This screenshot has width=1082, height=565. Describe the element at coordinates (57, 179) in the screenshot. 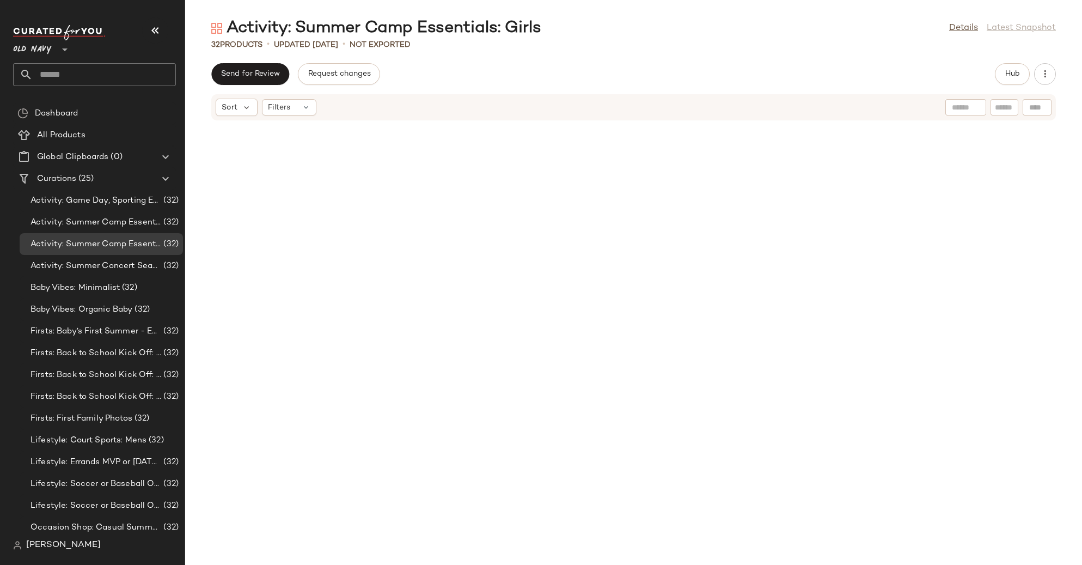

I see `span: Curations` at that location.